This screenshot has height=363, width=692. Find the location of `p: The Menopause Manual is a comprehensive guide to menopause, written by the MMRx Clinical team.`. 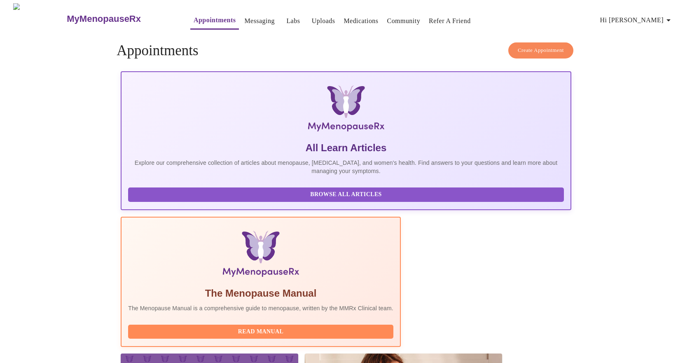

p: The Menopause Manual is a comprehensive guide to menopause, written by the MMRx Clinical team. is located at coordinates (261, 308).